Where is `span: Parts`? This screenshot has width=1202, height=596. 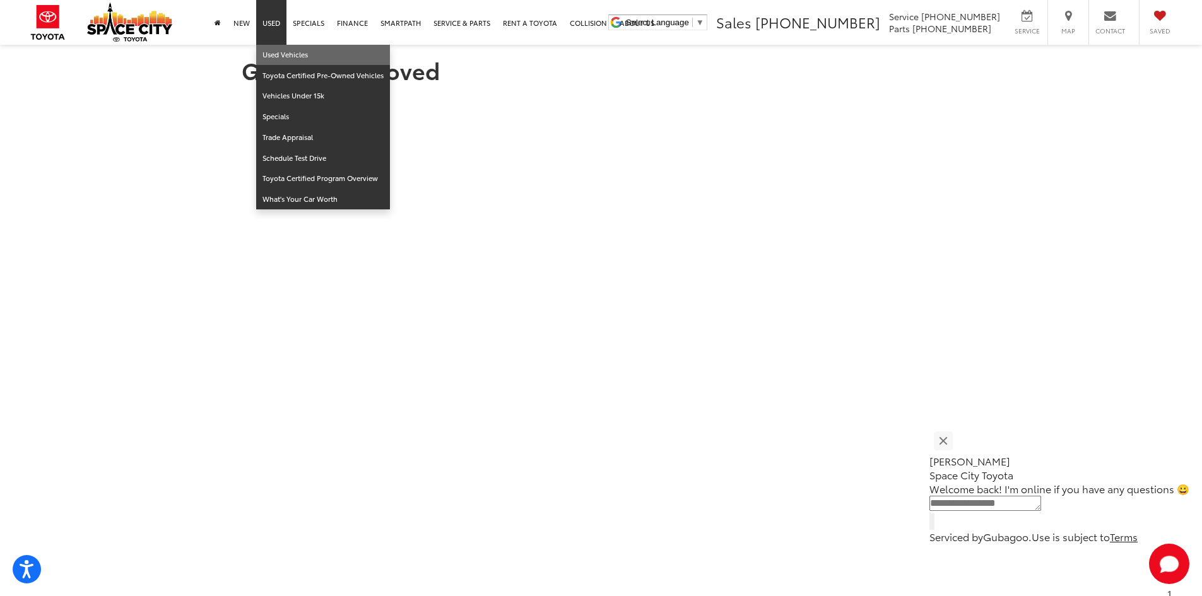
span: Parts is located at coordinates (899, 28).